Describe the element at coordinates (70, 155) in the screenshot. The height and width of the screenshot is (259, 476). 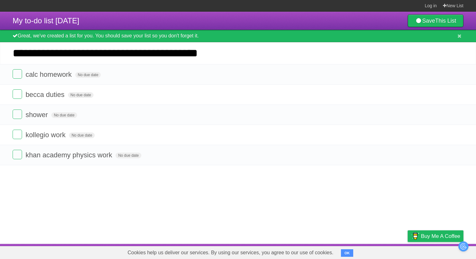
I see `span: khan academy physics work` at that location.